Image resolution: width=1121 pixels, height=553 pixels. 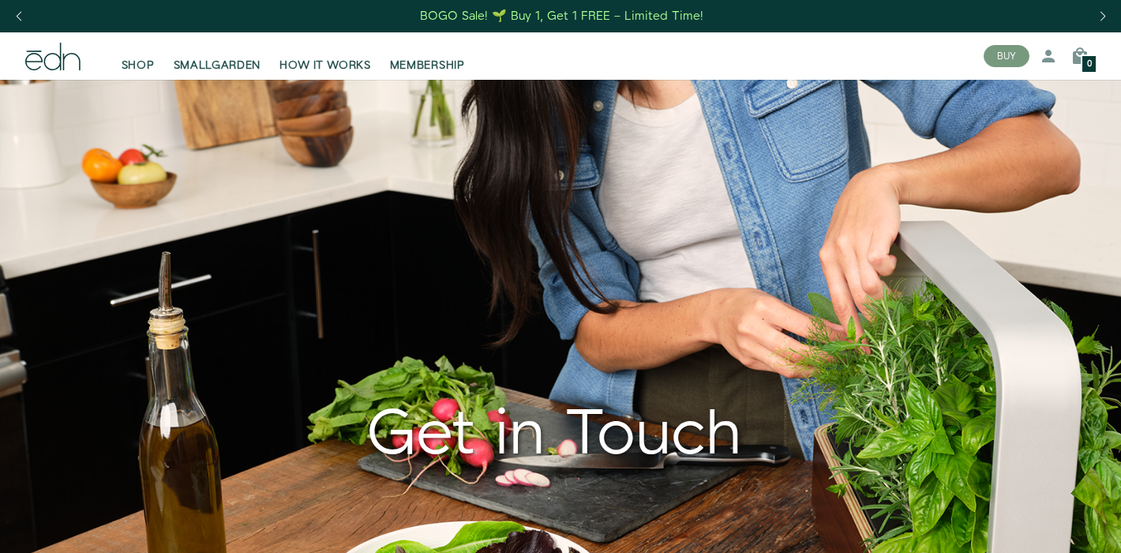 What do you see at coordinates (562, 16) in the screenshot?
I see `a: BOGO Sale! 🌱 Buy 1, Get 1 FREE – Limited Time!` at bounding box center [562, 16].